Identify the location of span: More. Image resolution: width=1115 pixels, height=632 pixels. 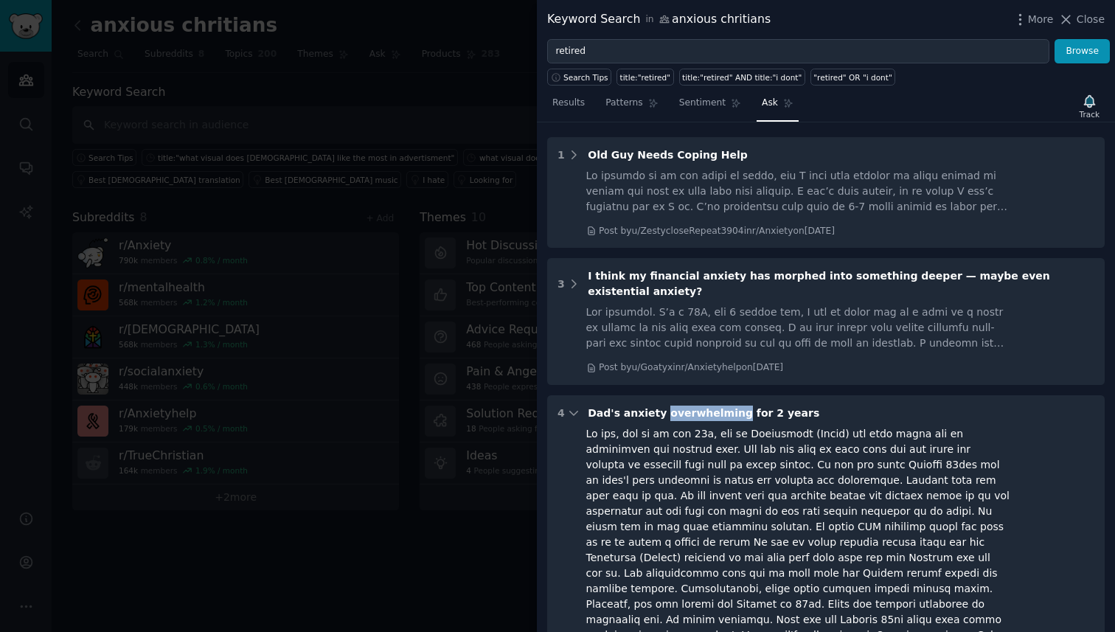
(1041, 19).